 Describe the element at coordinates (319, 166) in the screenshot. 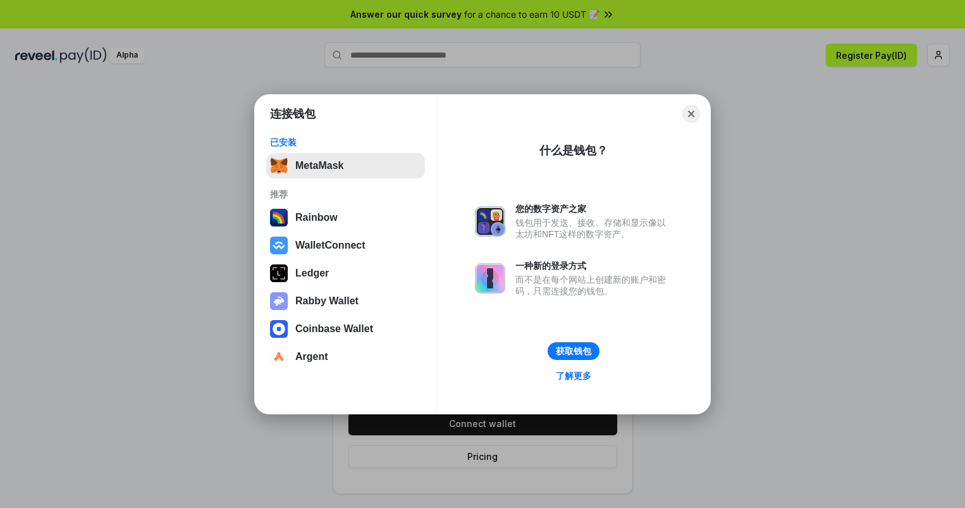

I see `div: MetaMask` at that location.